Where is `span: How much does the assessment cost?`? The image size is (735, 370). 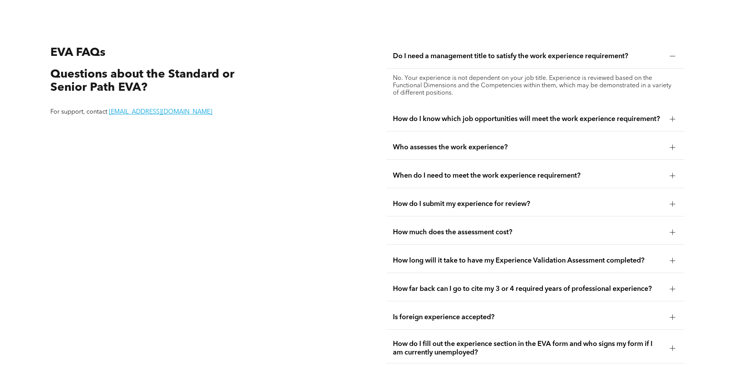
span: How much does the assessment cost? is located at coordinates (528, 232).